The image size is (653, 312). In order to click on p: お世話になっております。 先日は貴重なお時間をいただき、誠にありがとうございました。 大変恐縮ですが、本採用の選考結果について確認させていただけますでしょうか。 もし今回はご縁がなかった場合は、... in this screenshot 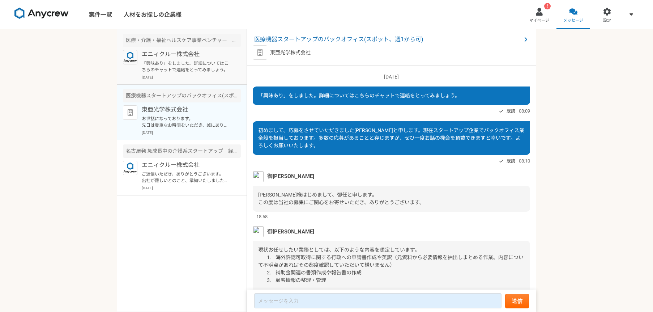, I will do `click(186, 122)`.